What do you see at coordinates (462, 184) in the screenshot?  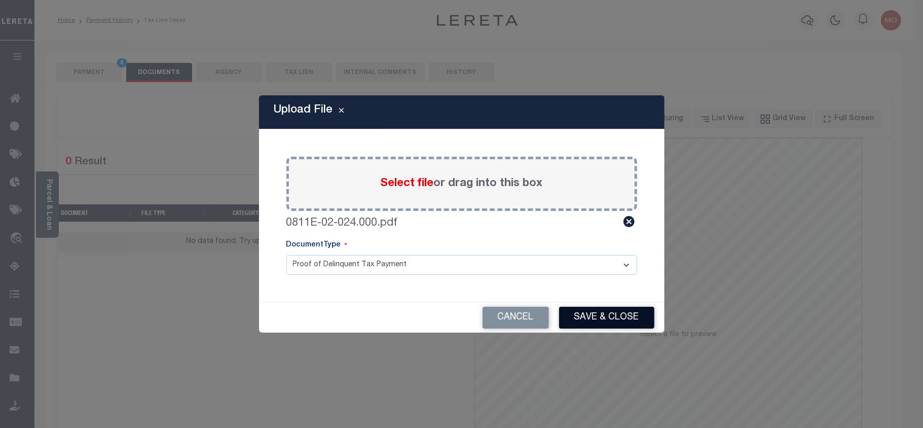 I see `label: or drag into this box` at bounding box center [462, 184].